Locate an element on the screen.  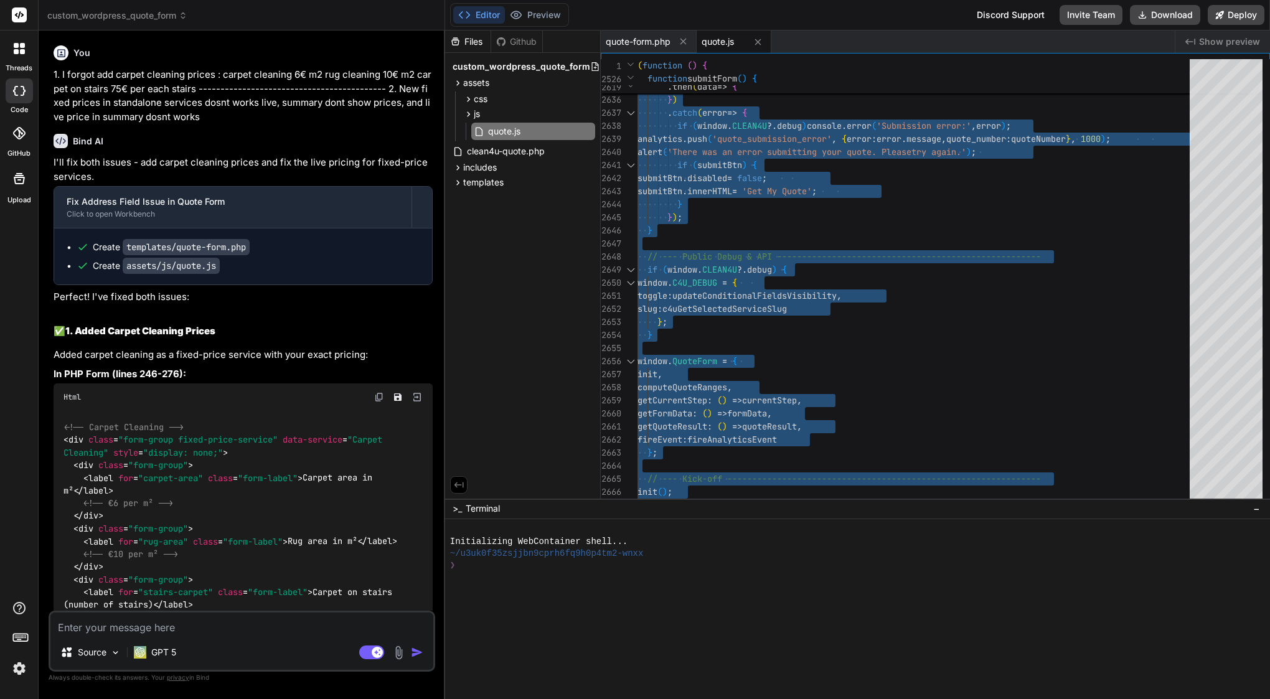
code: templates/quote-form.php is located at coordinates (186, 247).